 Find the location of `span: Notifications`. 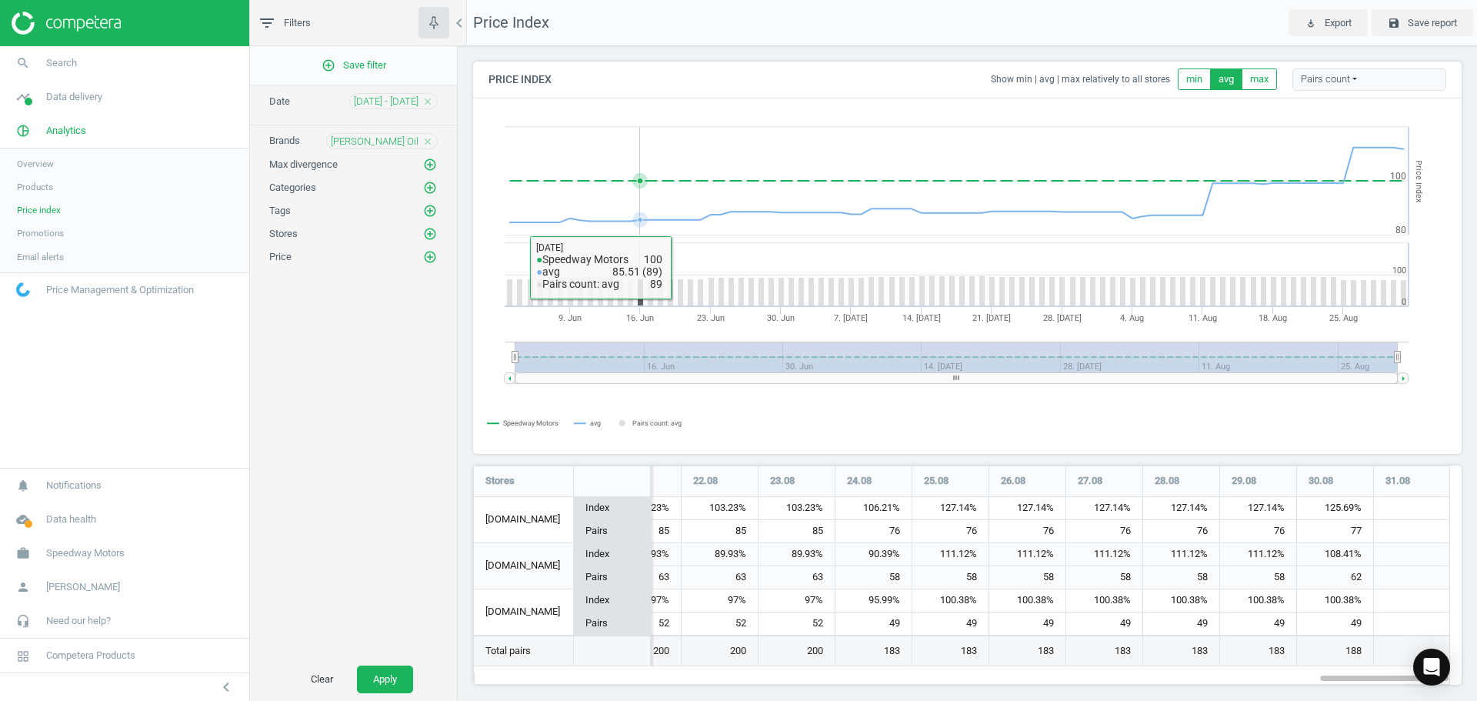

span: Notifications is located at coordinates (74, 485).